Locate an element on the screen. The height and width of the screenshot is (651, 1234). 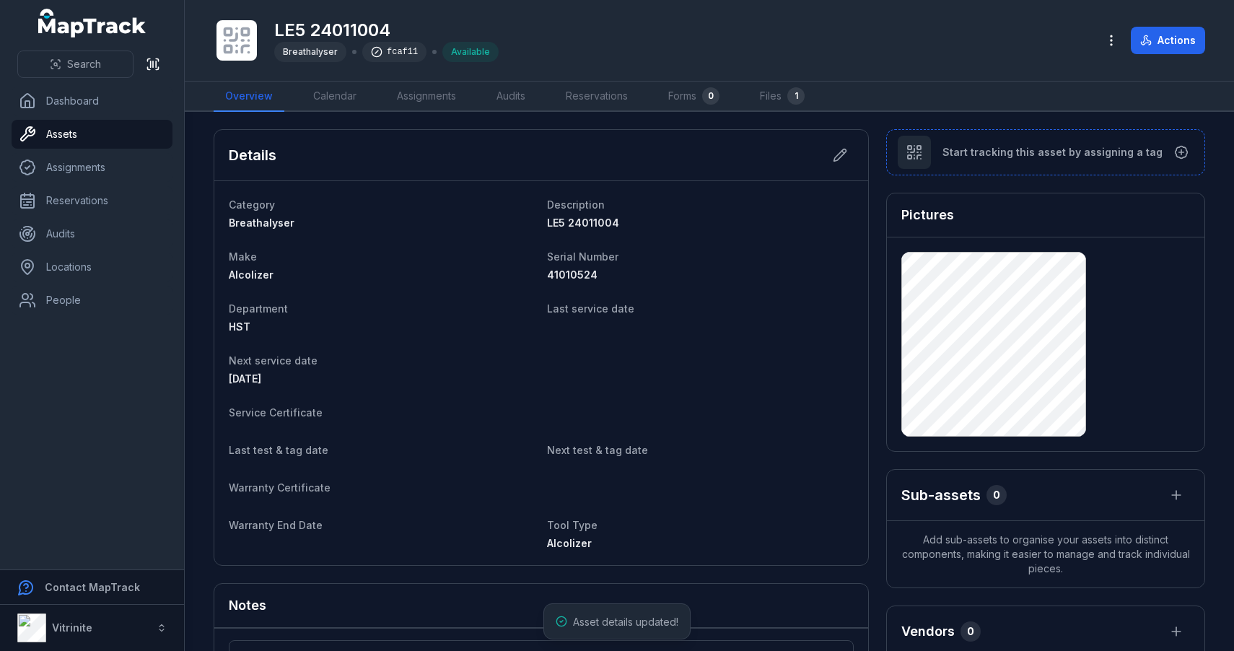
span: Warranty End Date is located at coordinates (276, 525).